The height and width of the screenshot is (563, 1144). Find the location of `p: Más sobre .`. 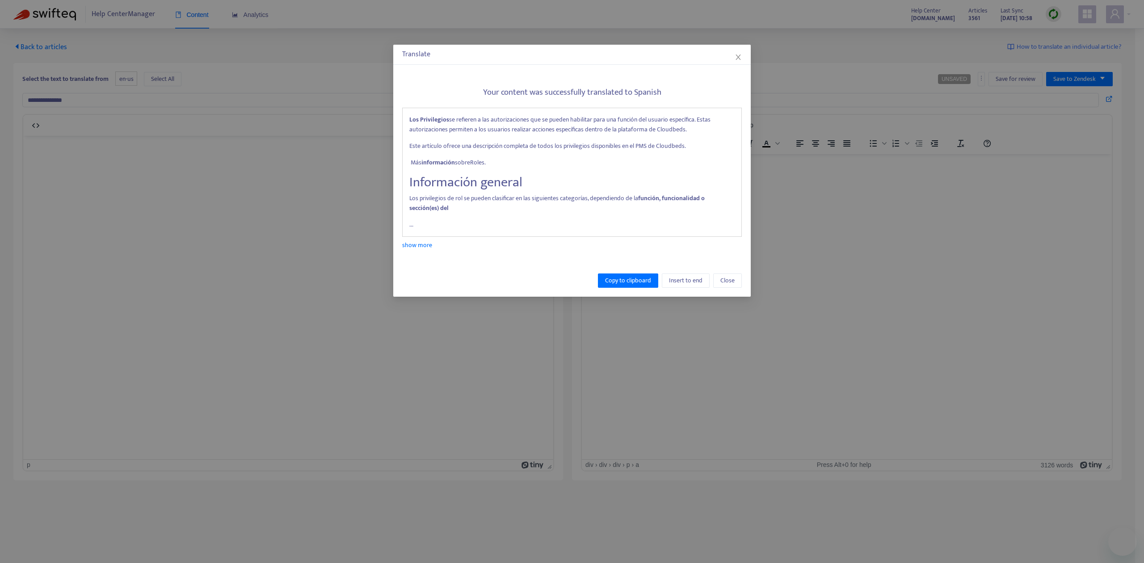

p: Más sobre . is located at coordinates (572, 163).